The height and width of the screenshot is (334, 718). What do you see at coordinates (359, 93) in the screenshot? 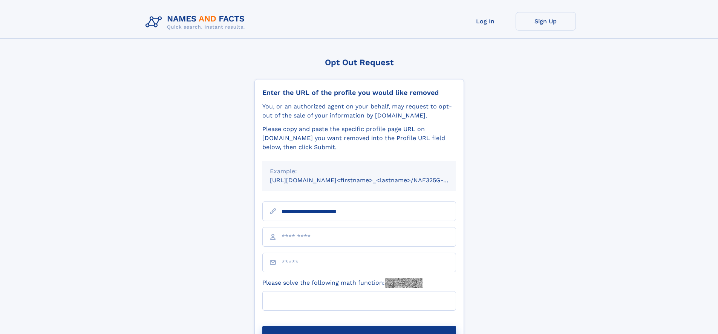
I see `div: Enter the URL of the profile you would like removed` at bounding box center [359, 93].